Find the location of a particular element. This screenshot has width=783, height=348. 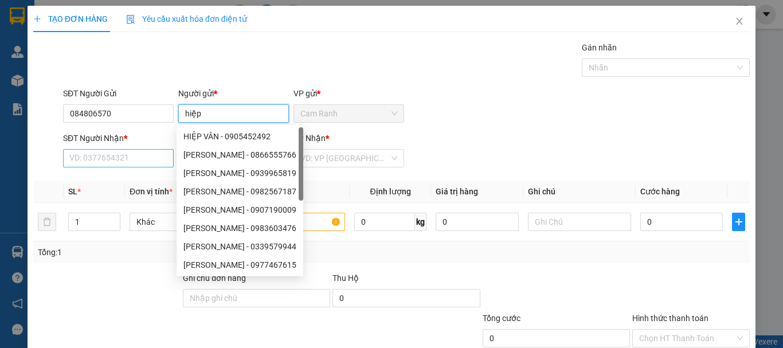

span: Cước hàng is located at coordinates (660, 191).